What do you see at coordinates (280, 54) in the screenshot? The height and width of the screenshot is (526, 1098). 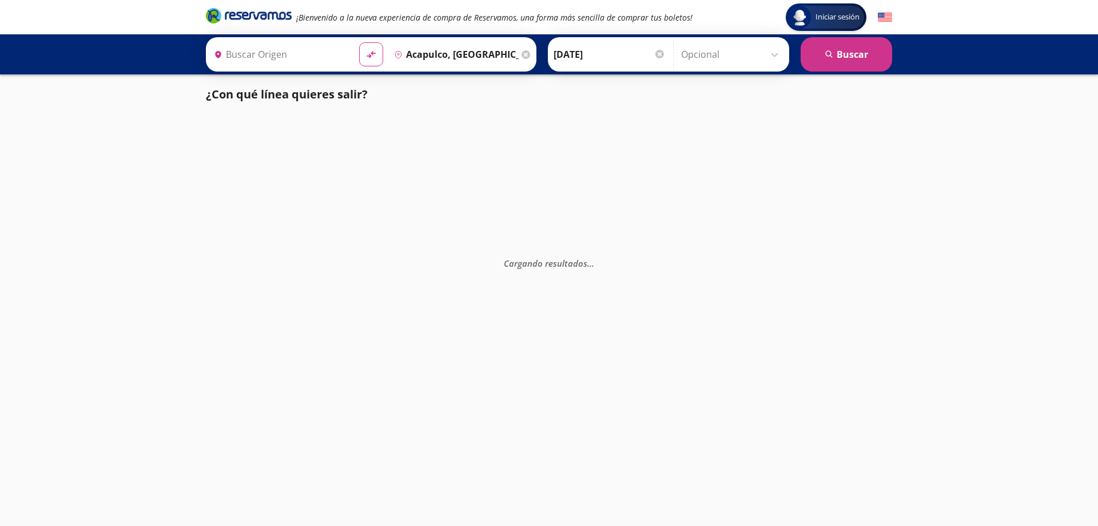 I see `input: Buscar Origen` at bounding box center [280, 54].